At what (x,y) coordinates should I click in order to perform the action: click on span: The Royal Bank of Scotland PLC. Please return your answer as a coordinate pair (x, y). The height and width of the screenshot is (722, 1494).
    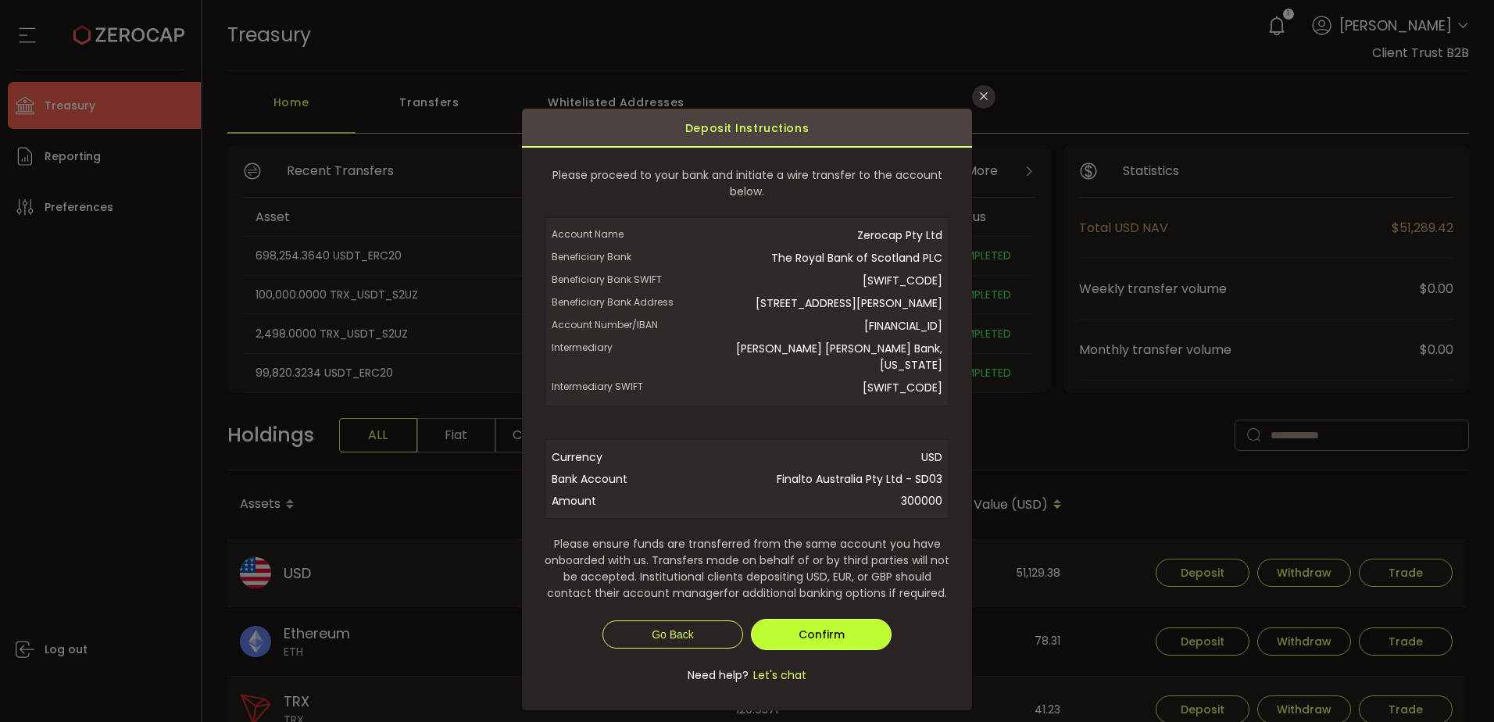
    Looking at the image, I should click on (815, 258).